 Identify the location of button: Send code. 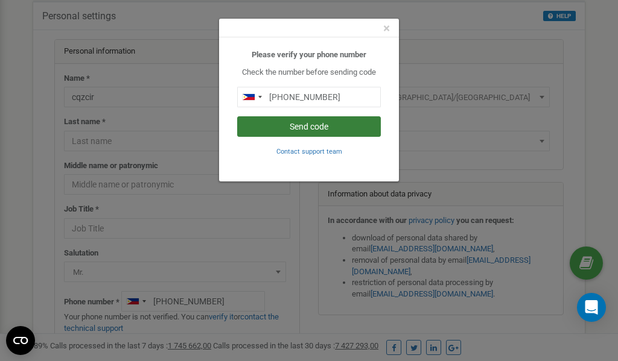
(309, 127).